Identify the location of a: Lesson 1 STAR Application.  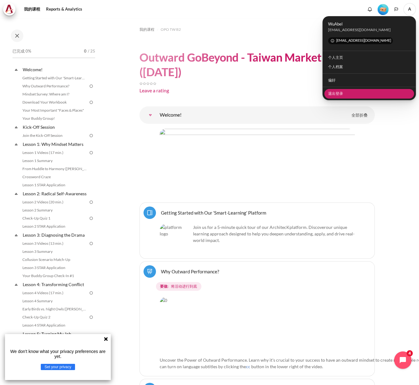
(54, 185).